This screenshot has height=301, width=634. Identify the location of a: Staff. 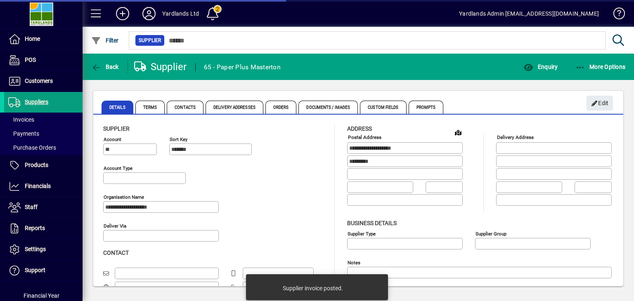
(43, 207).